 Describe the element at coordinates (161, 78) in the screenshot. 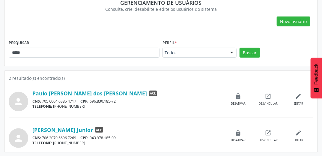

I see `div: 2 resultado(s) encontrado(s)` at that location.